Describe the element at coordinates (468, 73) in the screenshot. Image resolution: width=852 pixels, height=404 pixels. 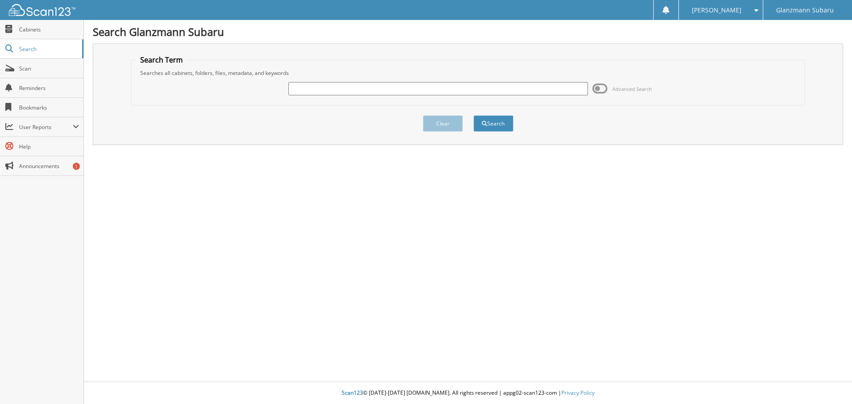
I see `div: Searches all cabinets, folders, files, metadata, and keywords` at that location.